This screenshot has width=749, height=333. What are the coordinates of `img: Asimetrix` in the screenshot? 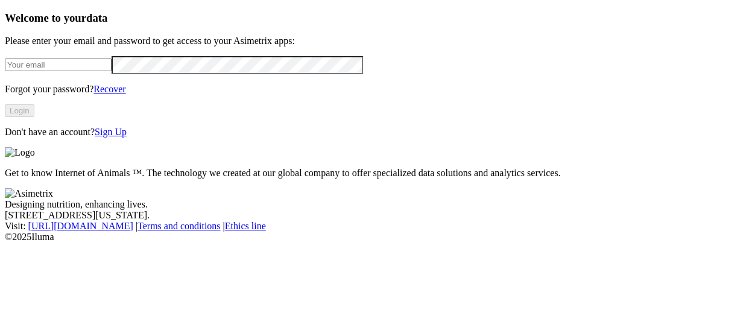 It's located at (29, 194).